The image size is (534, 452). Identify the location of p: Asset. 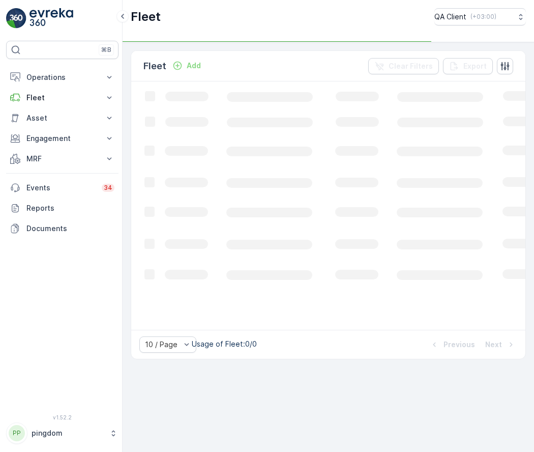
(62, 118).